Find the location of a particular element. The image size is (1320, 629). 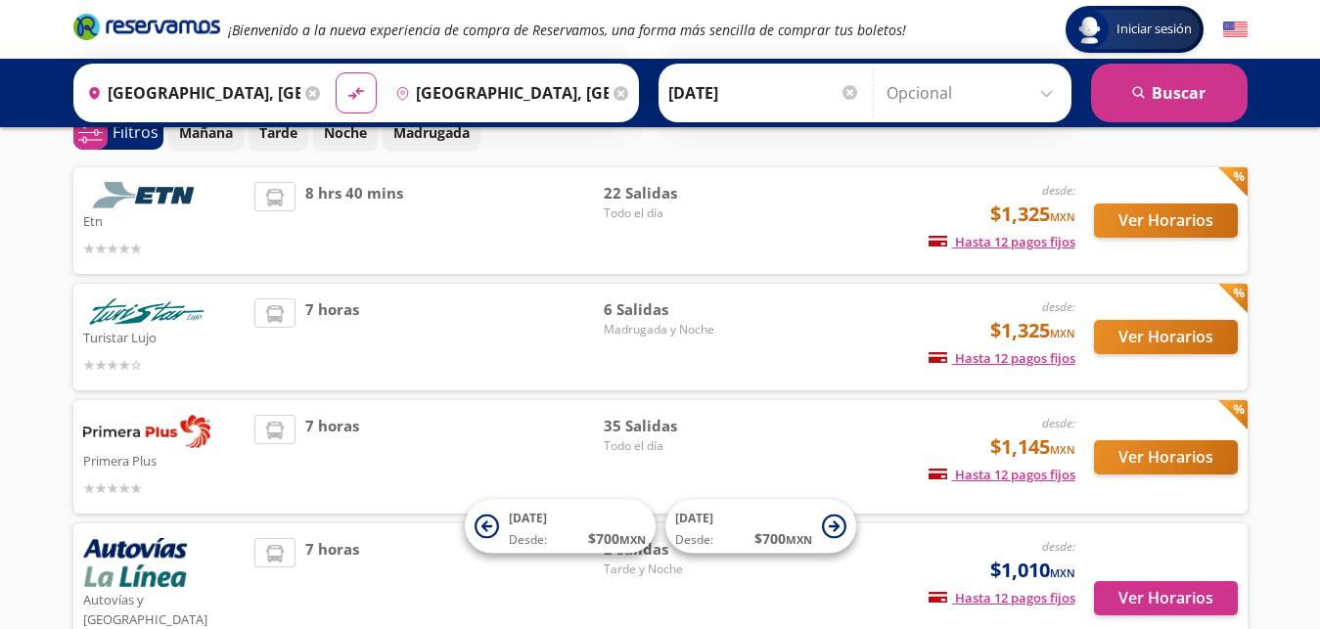

p: Madrugada is located at coordinates (432, 132).